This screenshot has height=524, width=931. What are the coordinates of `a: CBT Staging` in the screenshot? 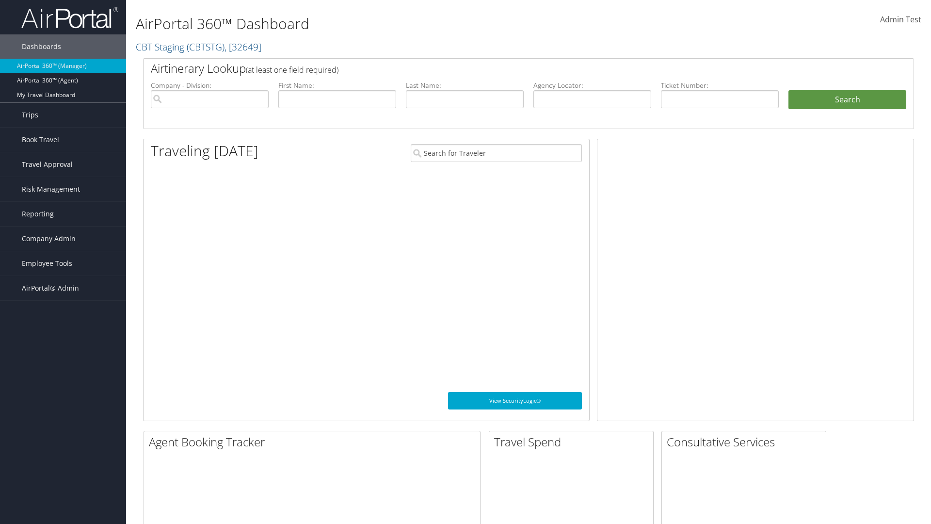 It's located at (198, 47).